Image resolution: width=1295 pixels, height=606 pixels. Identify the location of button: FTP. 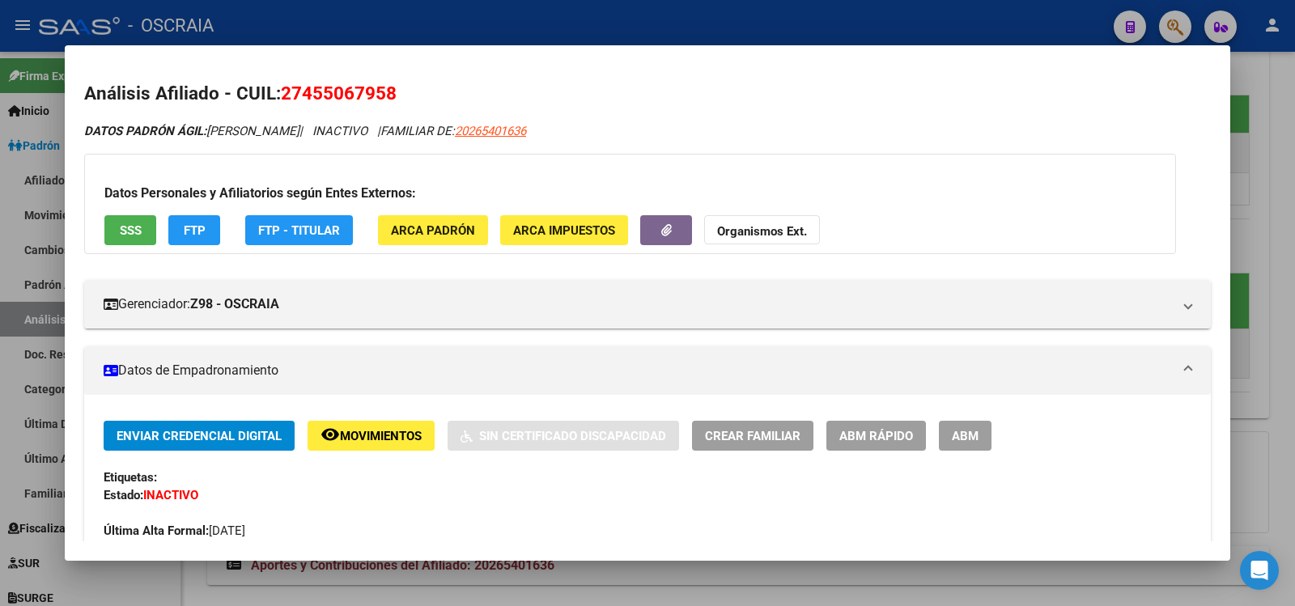
(194, 230).